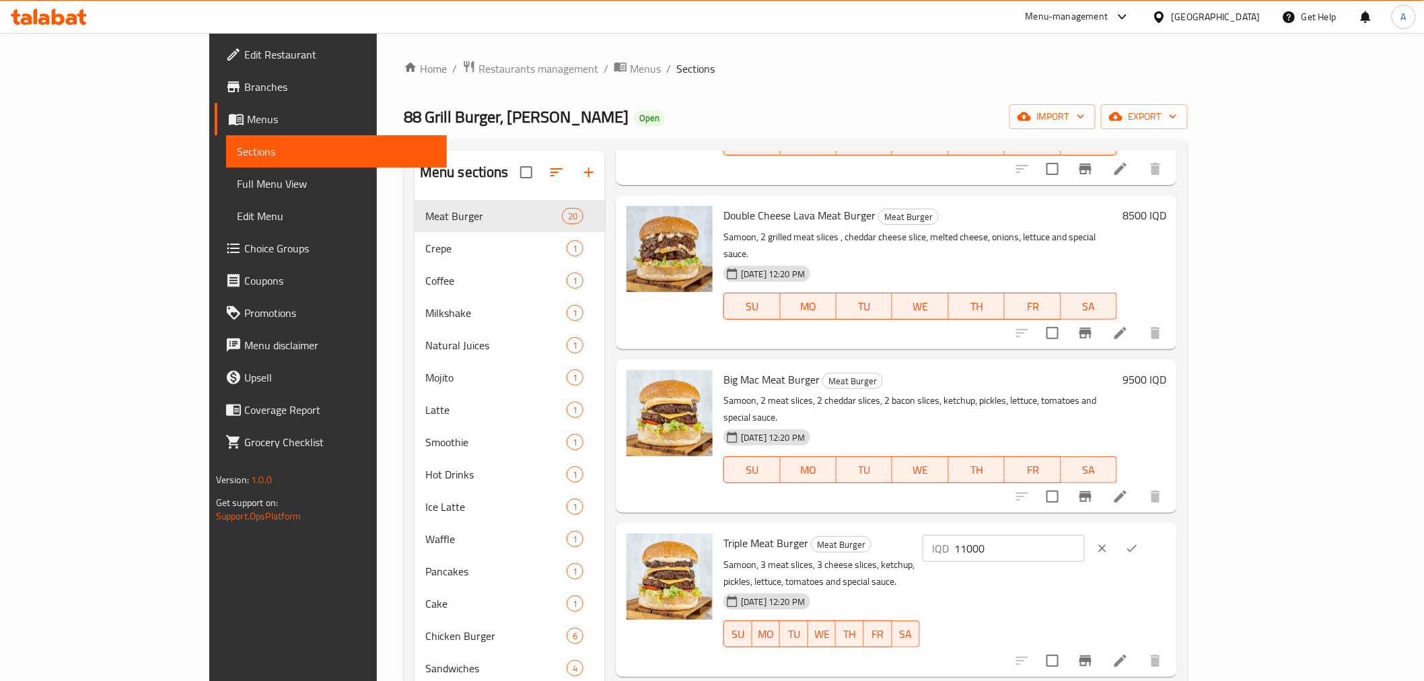 The height and width of the screenshot is (681, 1424). I want to click on span: 4, so click(575, 668).